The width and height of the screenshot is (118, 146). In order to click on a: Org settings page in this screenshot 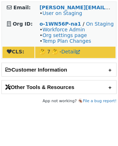, I will do `click(64, 35)`.